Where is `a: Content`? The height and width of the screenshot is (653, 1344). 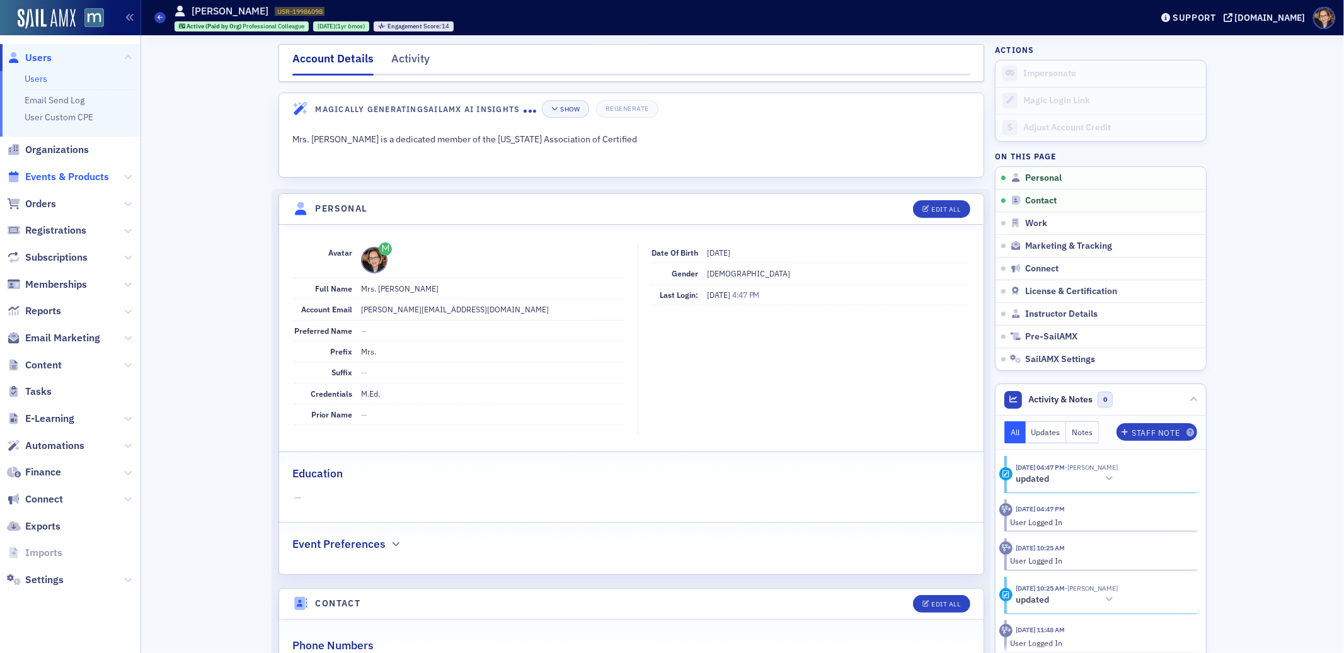 a: Content is located at coordinates (34, 365).